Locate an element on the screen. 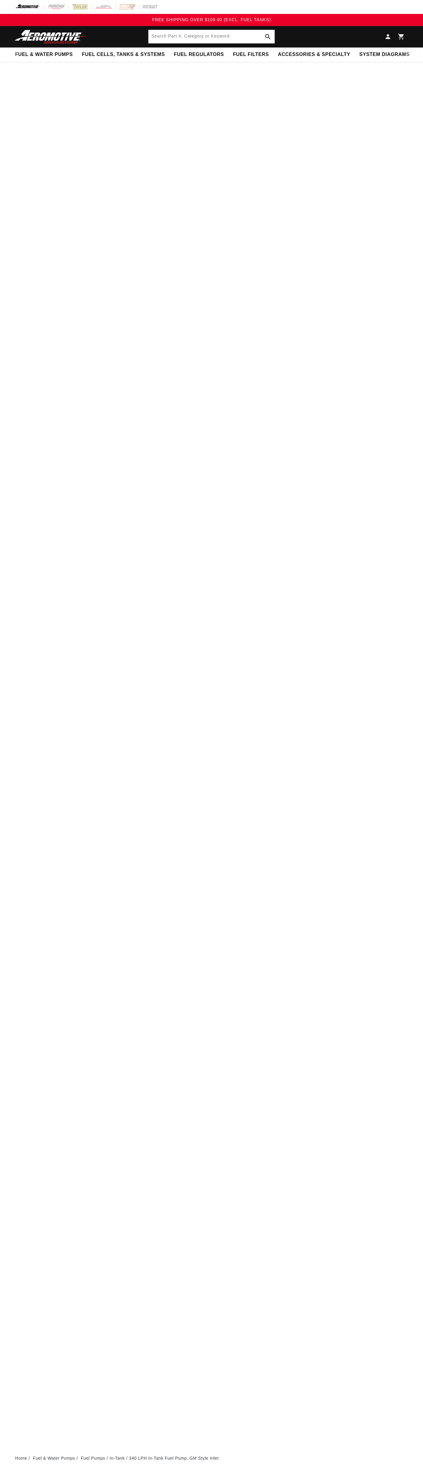 This screenshot has width=423, height=1466. span: Fuel Regulators is located at coordinates (199, 54).